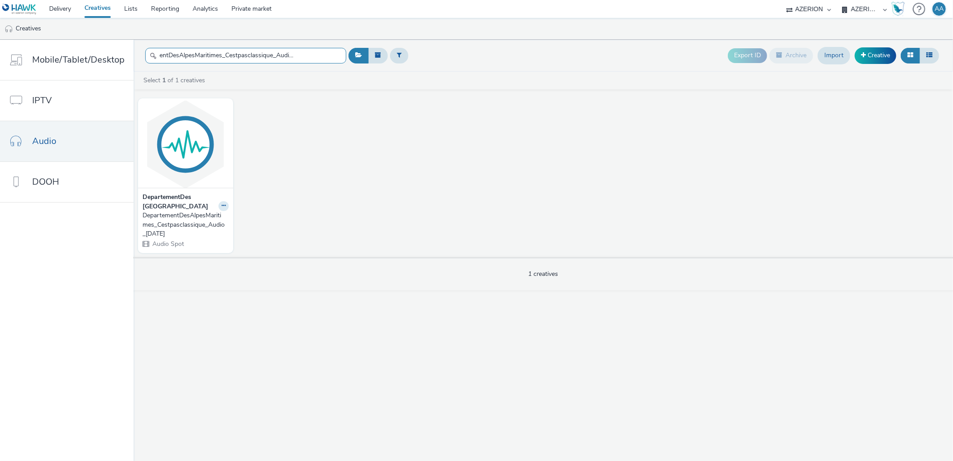  Describe the element at coordinates (898, 9) in the screenshot. I see `div: Hawk Academy` at that location.